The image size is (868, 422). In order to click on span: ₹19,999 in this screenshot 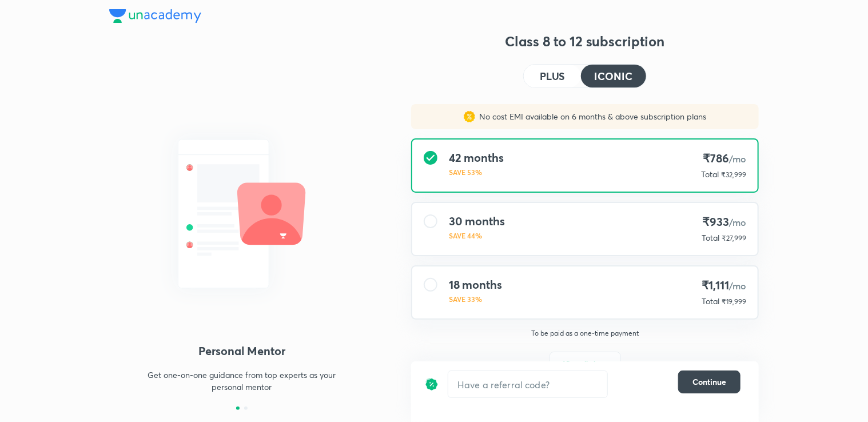, I will do `click(733, 301)`.